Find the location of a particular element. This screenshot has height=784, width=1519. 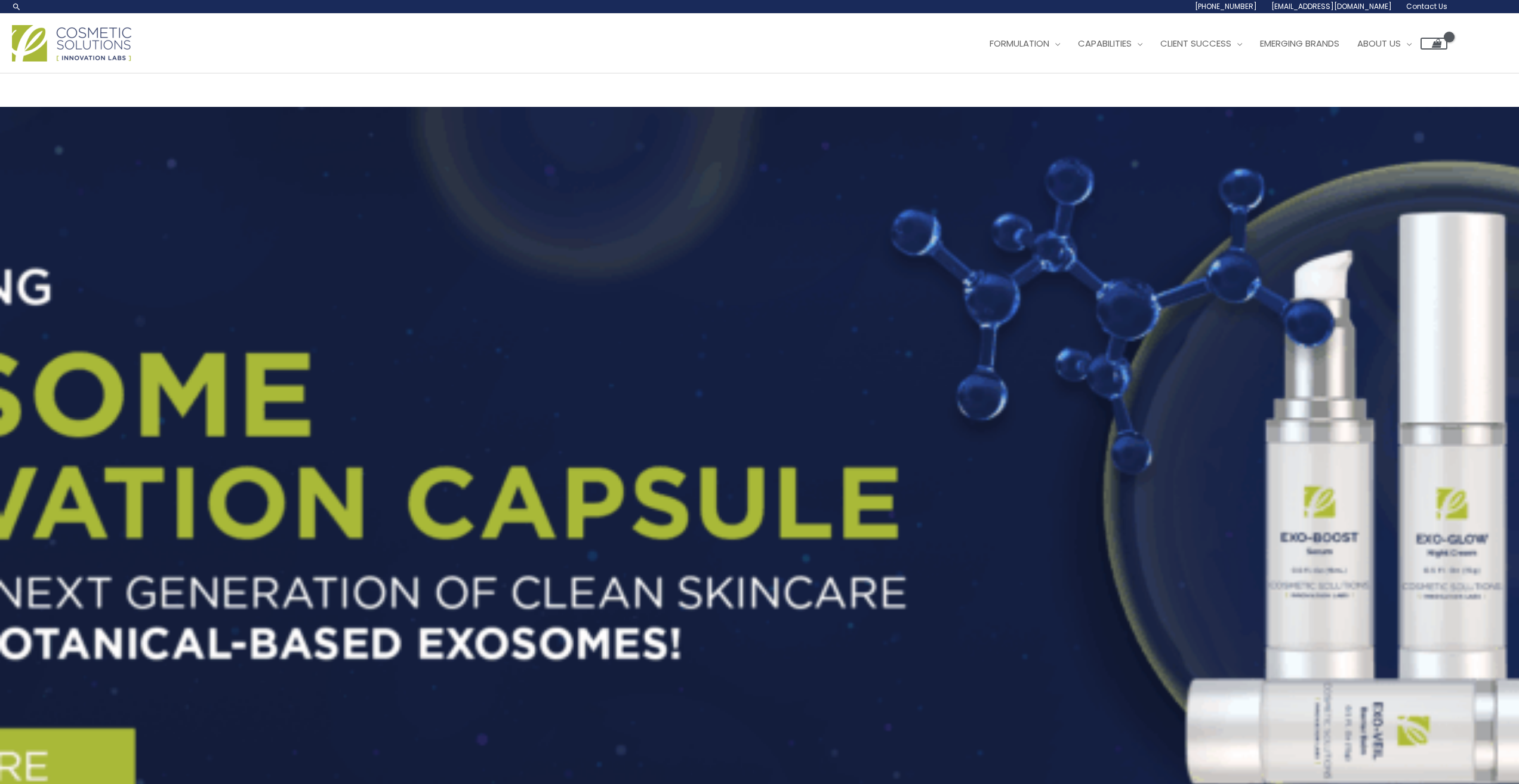

span: Capabilities is located at coordinates (1104, 43).